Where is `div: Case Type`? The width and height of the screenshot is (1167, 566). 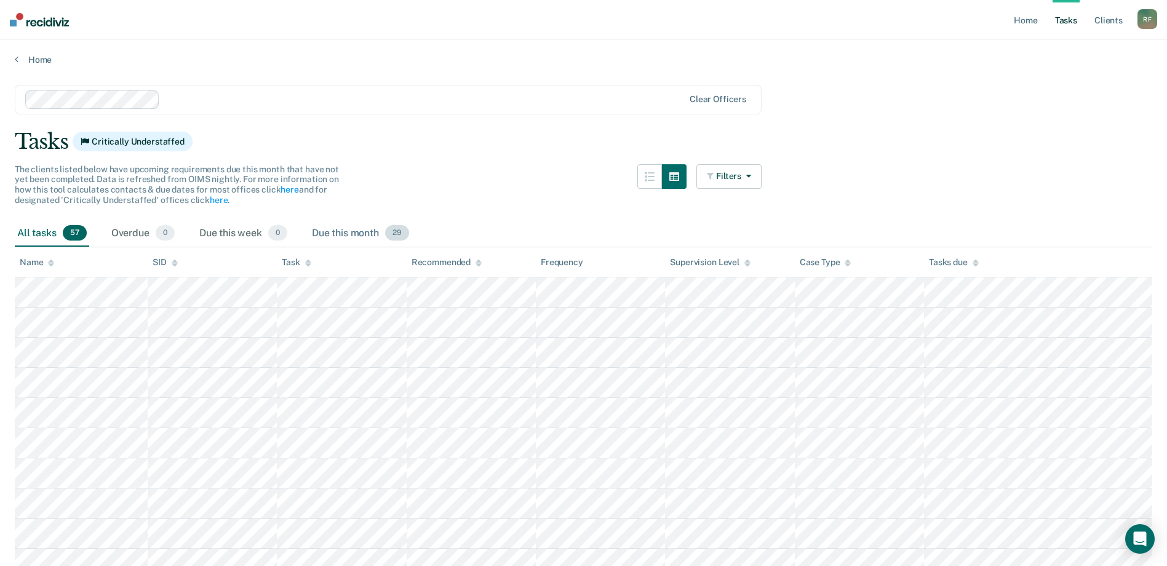 div: Case Type is located at coordinates (825, 262).